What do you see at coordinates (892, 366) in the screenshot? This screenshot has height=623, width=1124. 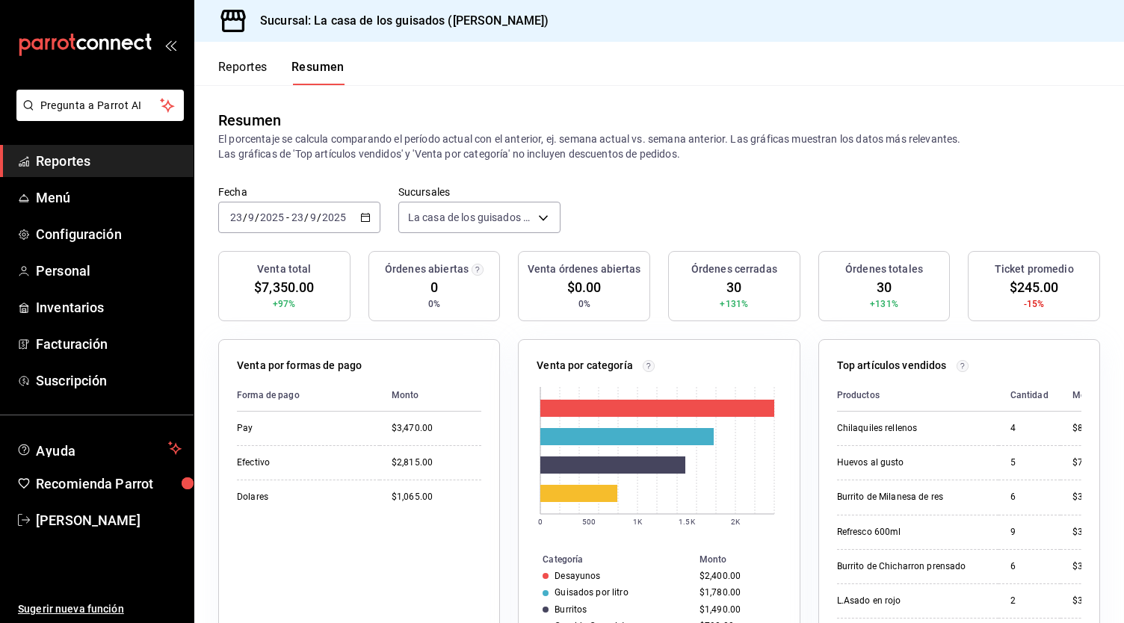 I see `p: Top artículos vendidos` at bounding box center [892, 366].